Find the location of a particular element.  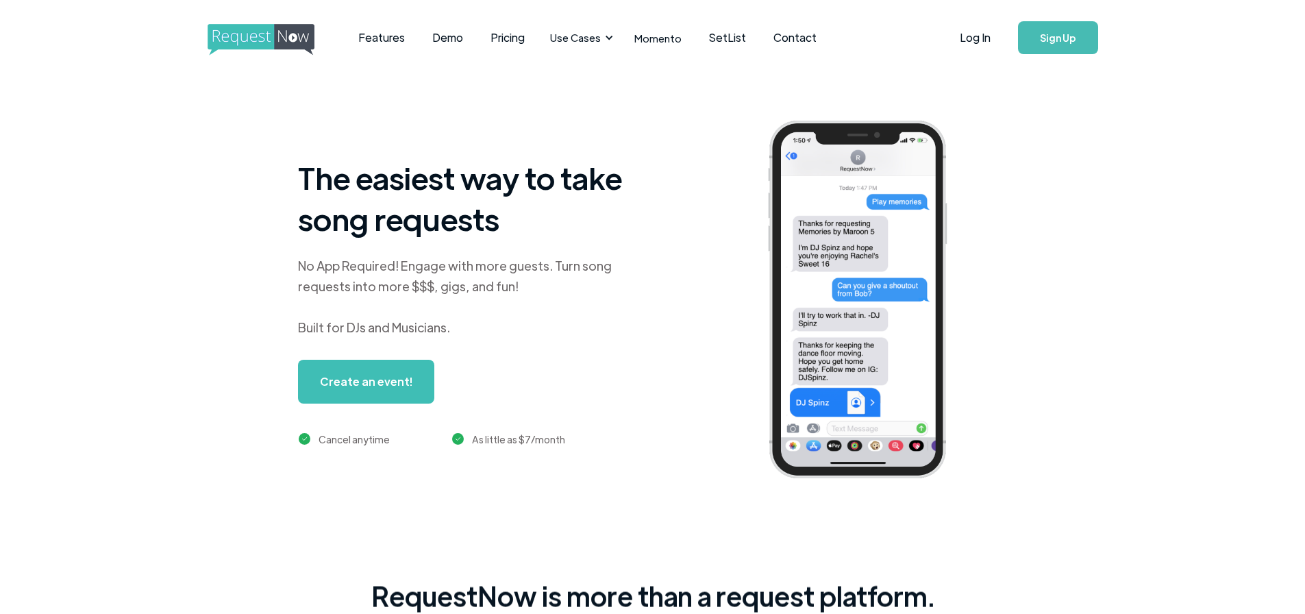

div: Cancel anytime is located at coordinates (354, 439).